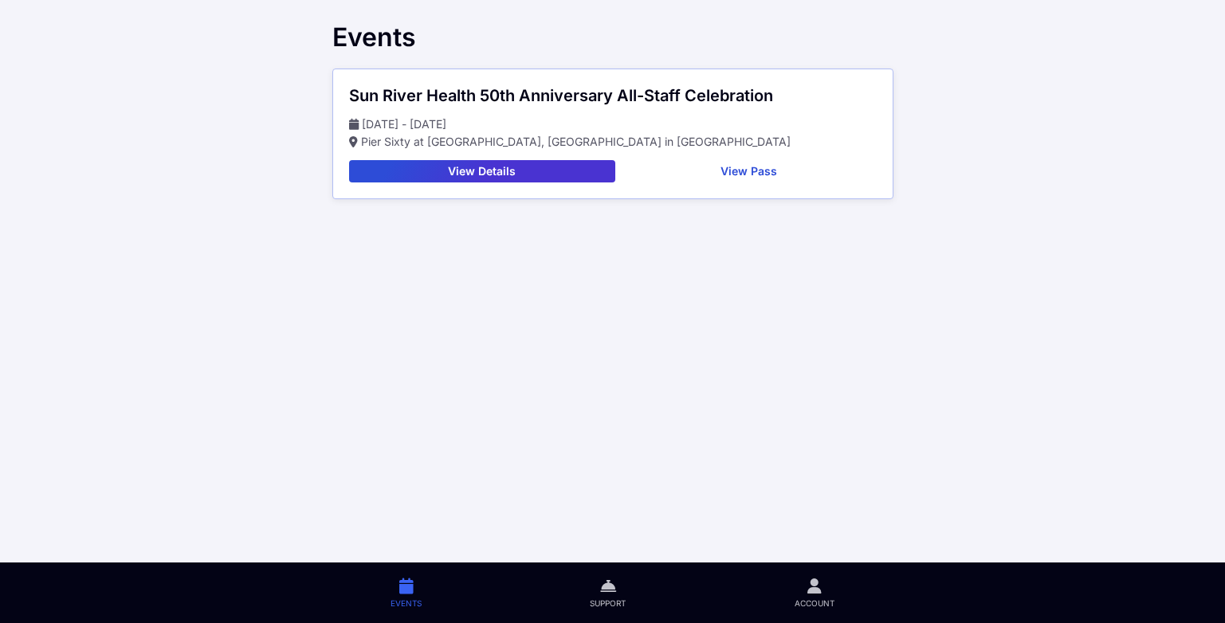 This screenshot has height=623, width=1225. I want to click on button: View Details, so click(482, 171).